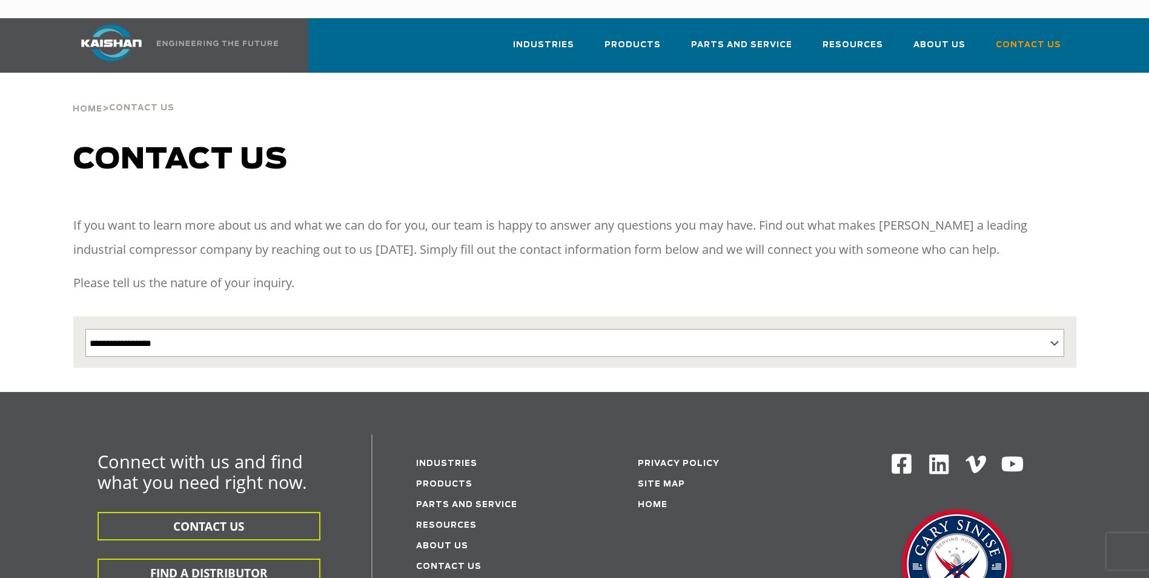 Image resolution: width=1149 pixels, height=578 pixels. I want to click on img: kaishan logo, so click(111, 43).